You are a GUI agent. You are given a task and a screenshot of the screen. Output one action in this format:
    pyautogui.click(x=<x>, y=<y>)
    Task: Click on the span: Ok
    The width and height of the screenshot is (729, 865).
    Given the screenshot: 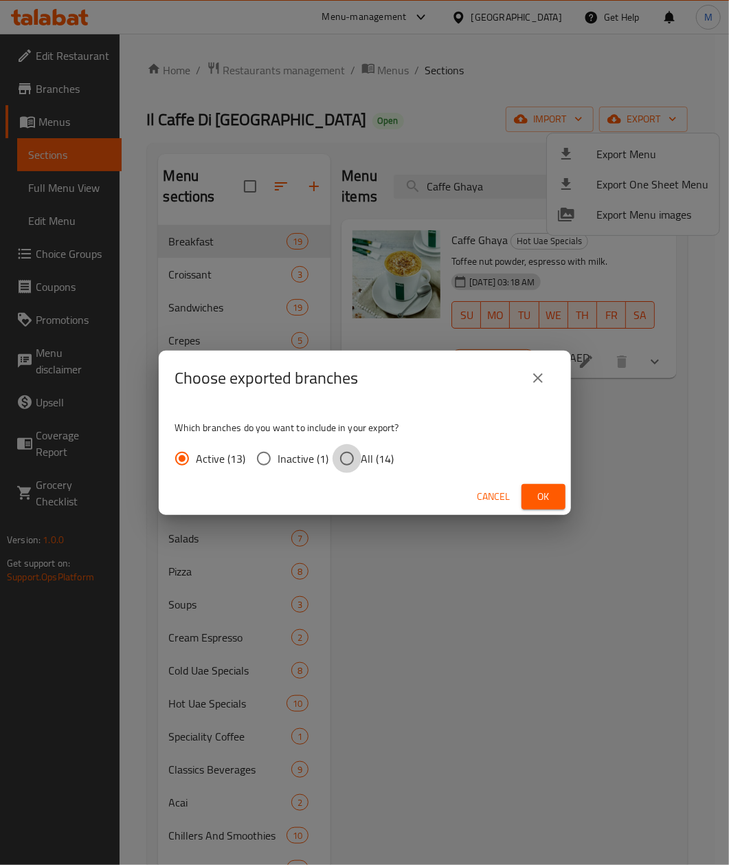 What is the action you would take?
    pyautogui.click(x=544, y=496)
    